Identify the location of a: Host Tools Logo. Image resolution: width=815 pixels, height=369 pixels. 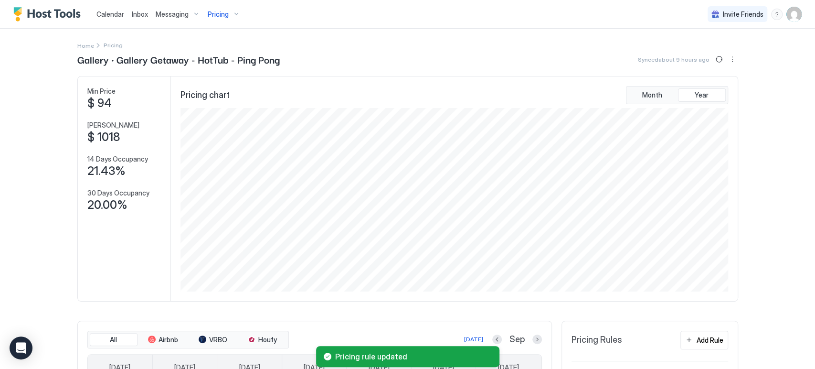
(49, 14).